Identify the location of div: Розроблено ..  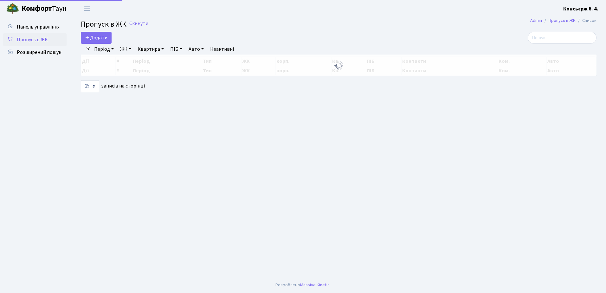
(303, 285).